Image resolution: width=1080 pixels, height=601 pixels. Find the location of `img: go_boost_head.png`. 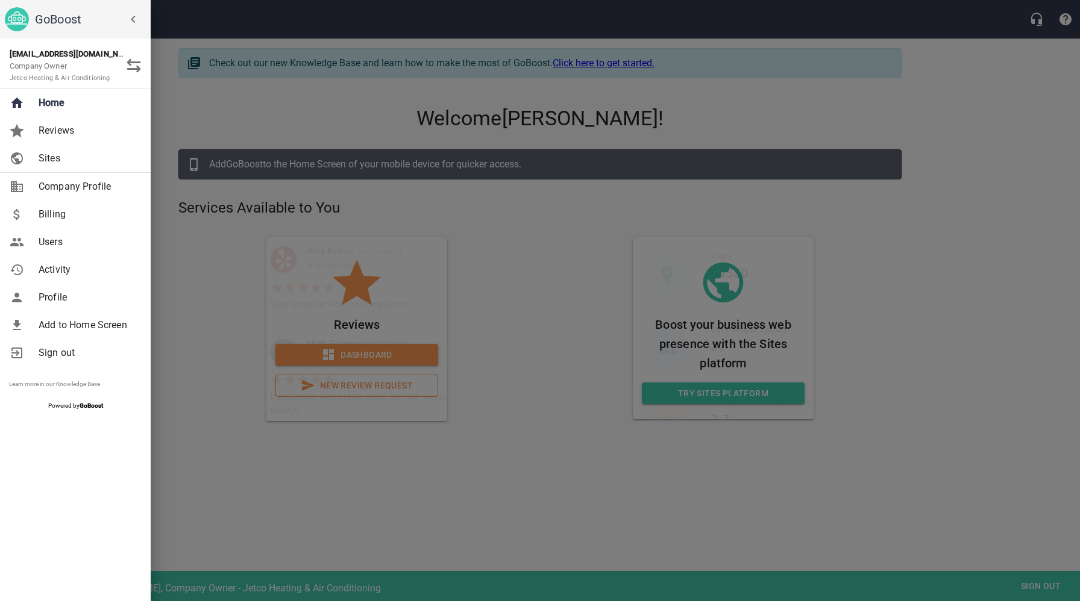

img: go_boost_head.png is located at coordinates (17, 19).